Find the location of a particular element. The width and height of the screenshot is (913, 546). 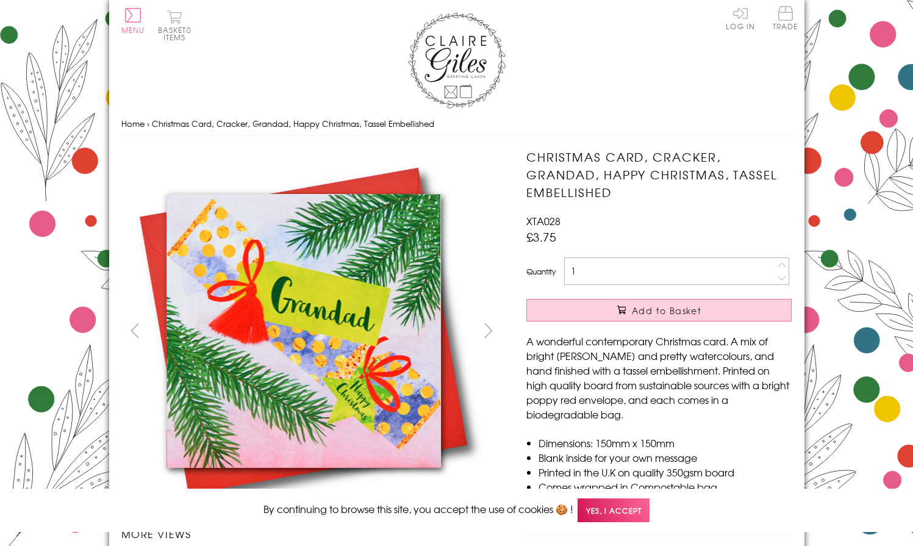

button: Add to Basket is located at coordinates (659, 310).